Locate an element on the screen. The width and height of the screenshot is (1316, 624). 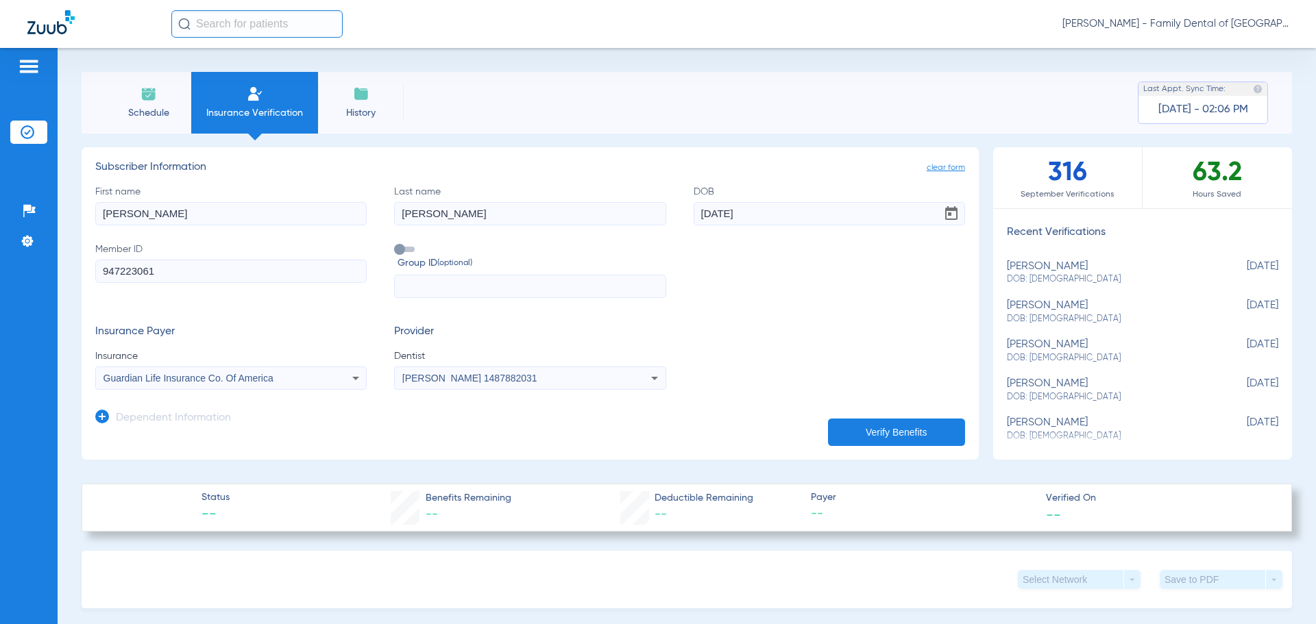
img: Zuub Logo is located at coordinates (51, 22).